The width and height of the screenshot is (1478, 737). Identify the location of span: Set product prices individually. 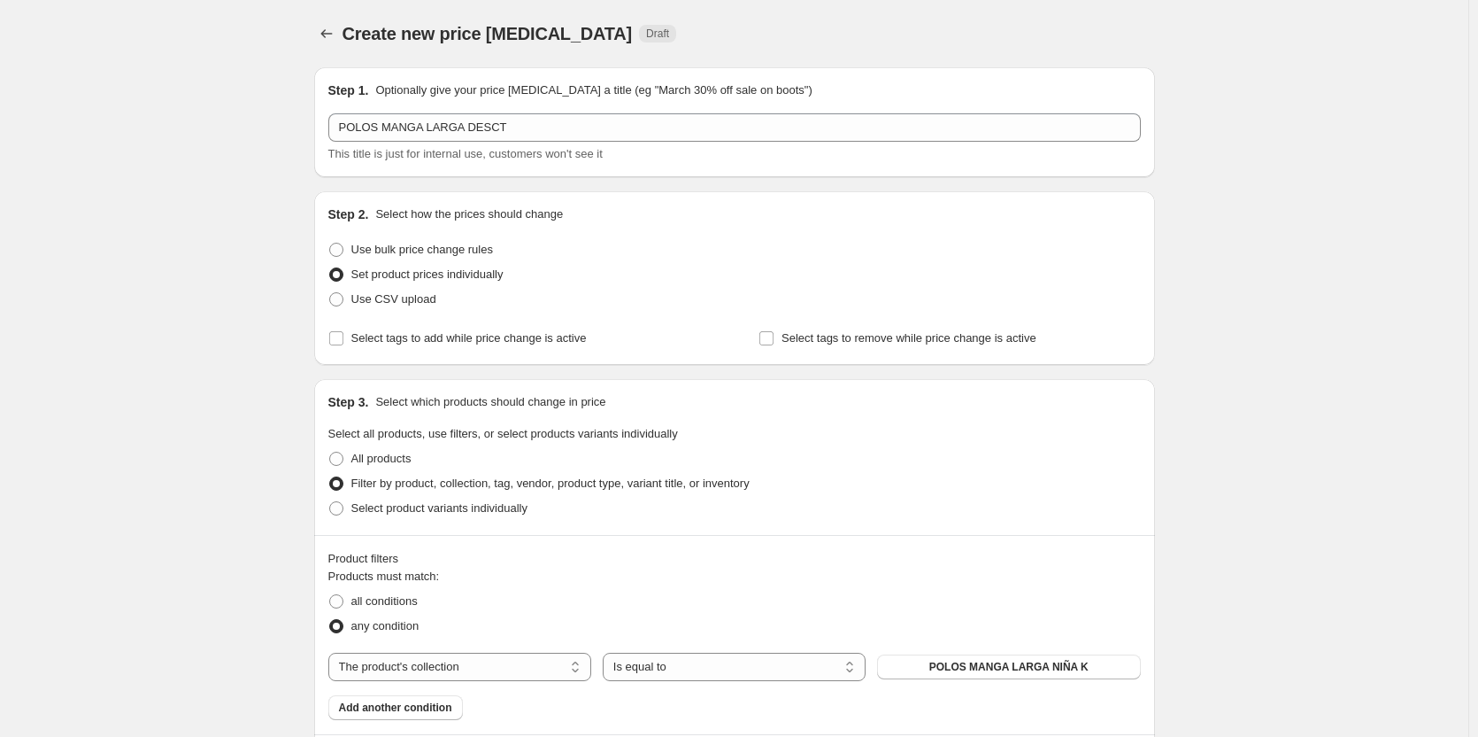
(428, 274).